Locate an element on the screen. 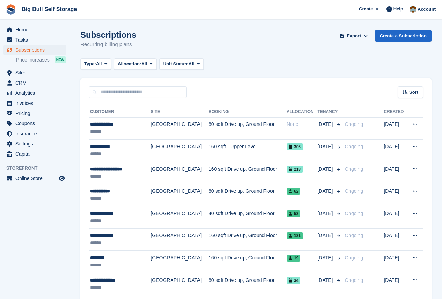 This screenshot has width=442, height=299. button: Export is located at coordinates (354, 36).